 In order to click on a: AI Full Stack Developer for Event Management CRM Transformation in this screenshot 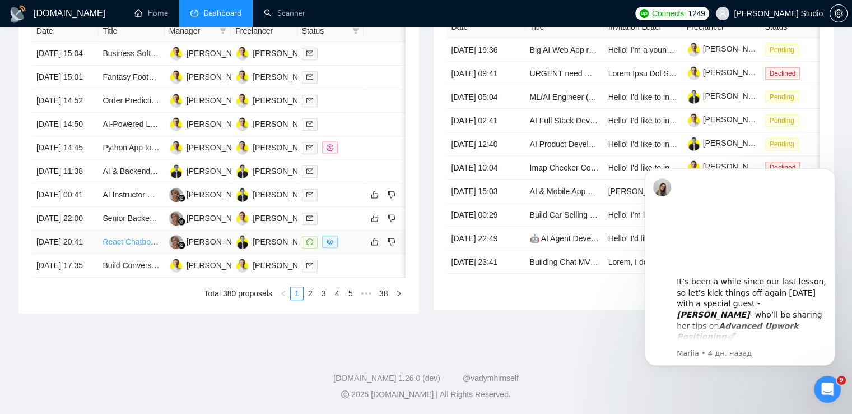, I will do `click(649, 120)`.